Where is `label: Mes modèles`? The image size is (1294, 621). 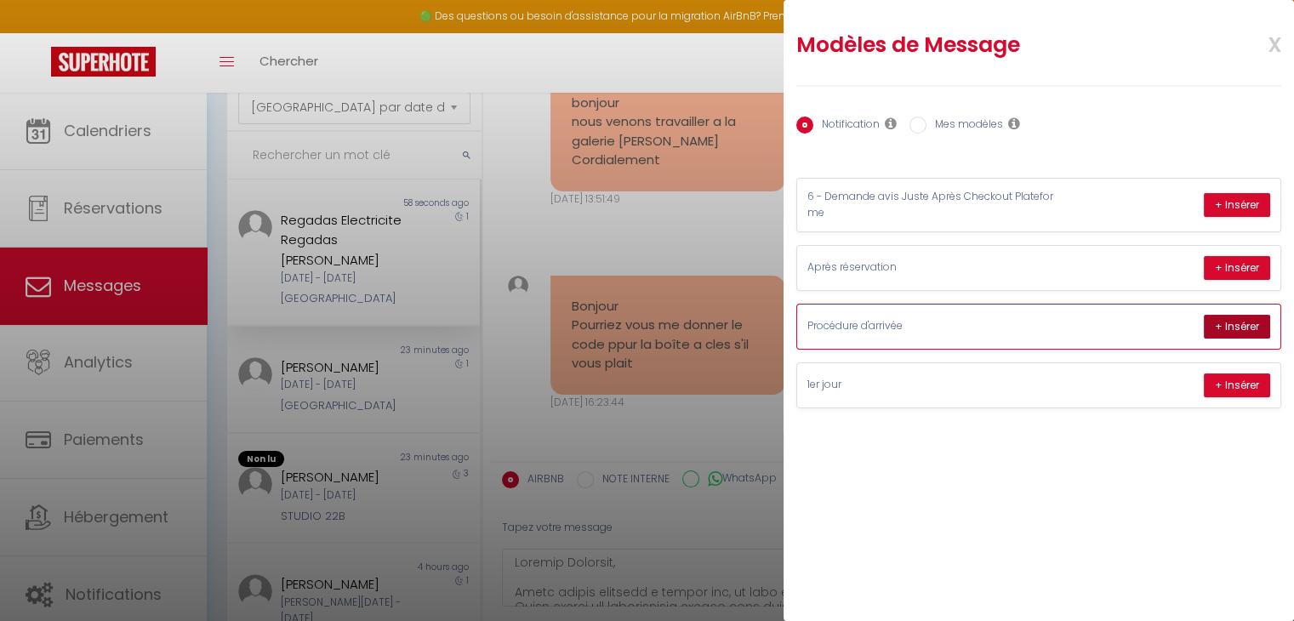 label: Mes modèles is located at coordinates (965, 126).